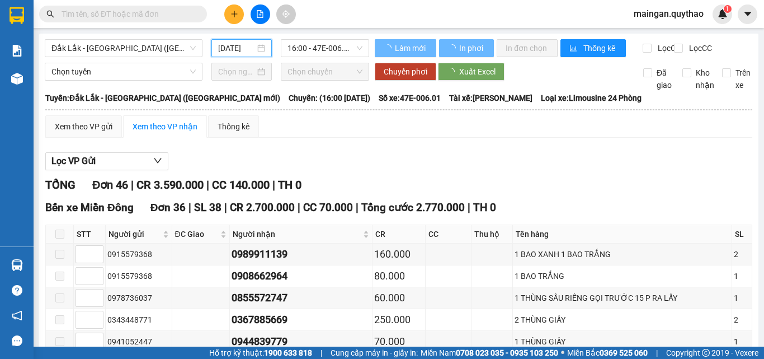 The height and width of the screenshot is (359, 764). What do you see at coordinates (472, 48) in the screenshot?
I see `span: In phơi` at bounding box center [472, 48].